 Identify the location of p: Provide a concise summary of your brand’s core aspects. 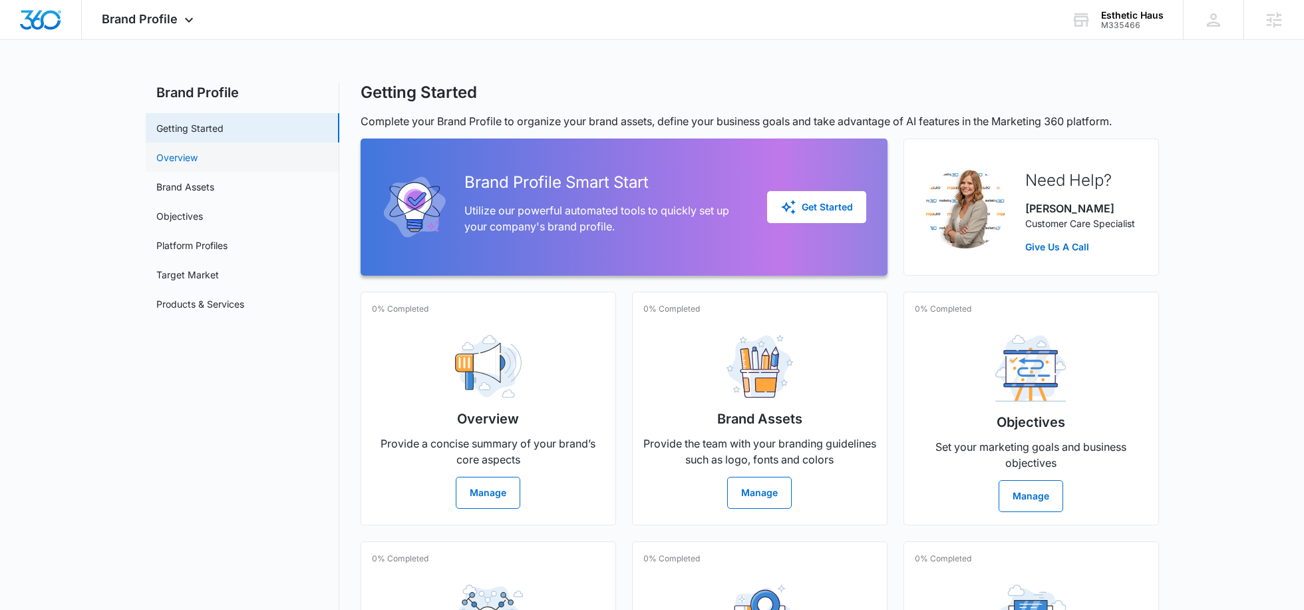
(488, 451).